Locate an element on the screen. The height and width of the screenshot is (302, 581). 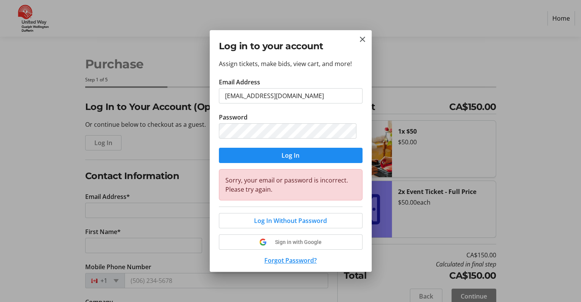
div: Sorry, your email or password is incorrect. Please try again. is located at coordinates (291, 185).